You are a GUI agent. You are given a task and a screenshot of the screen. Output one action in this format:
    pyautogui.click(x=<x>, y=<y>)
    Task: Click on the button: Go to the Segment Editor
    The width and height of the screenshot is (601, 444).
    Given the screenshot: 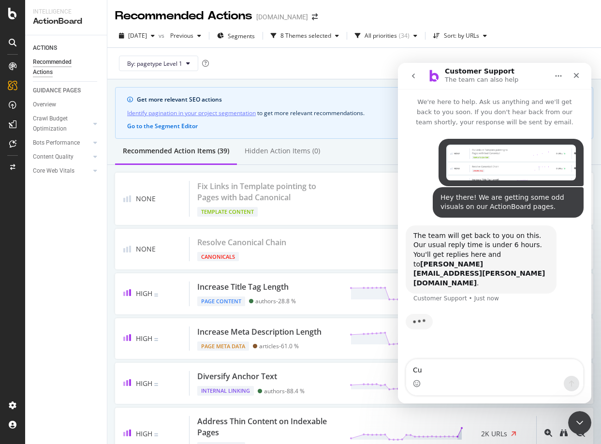 What is the action you would take?
    pyautogui.click(x=163, y=126)
    